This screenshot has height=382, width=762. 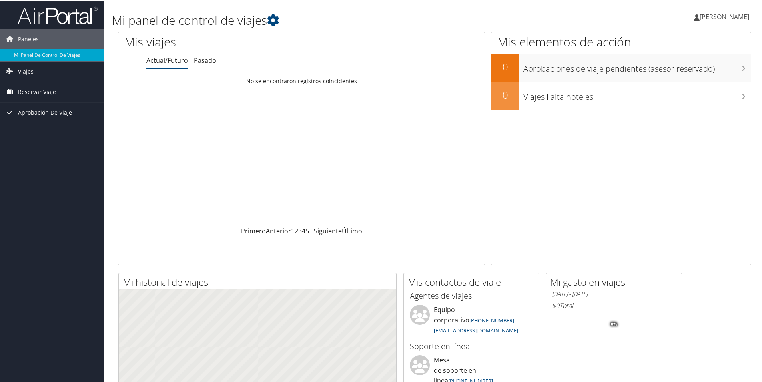 I want to click on td: No se encontraron registros coincidentes, so click(x=301, y=80).